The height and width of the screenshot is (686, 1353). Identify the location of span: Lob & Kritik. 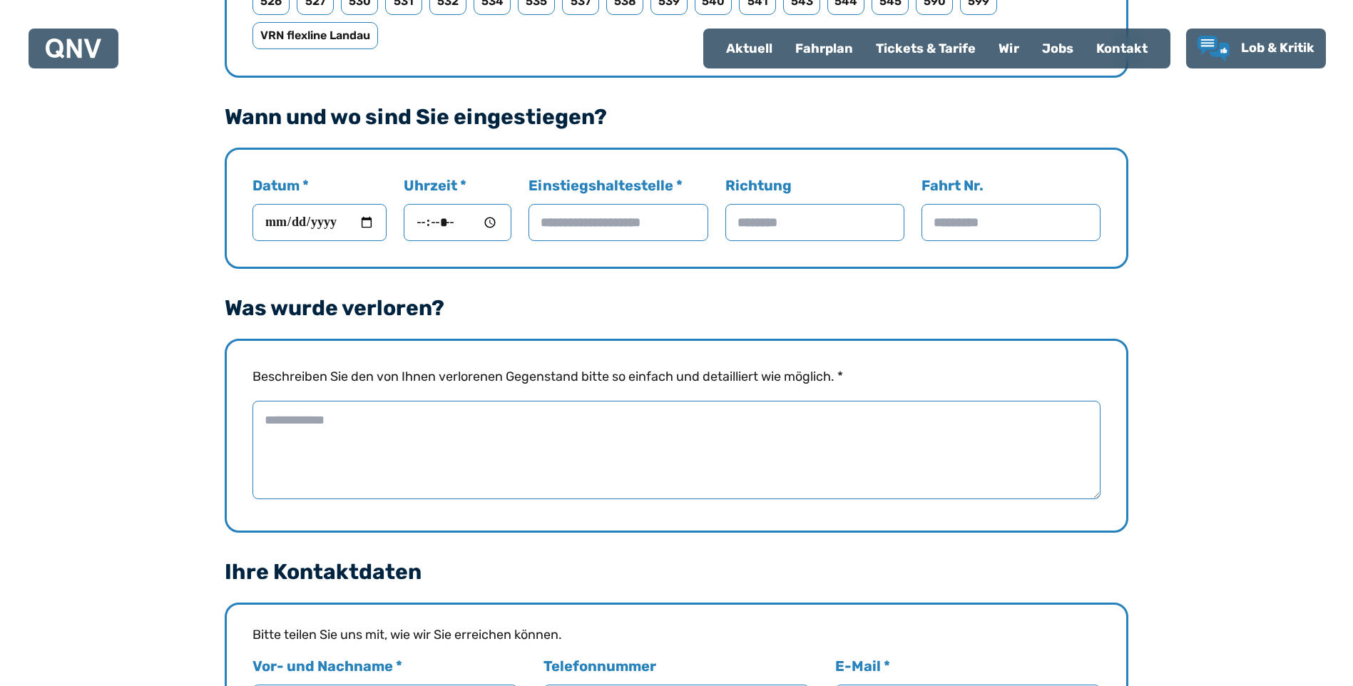
(1277, 48).